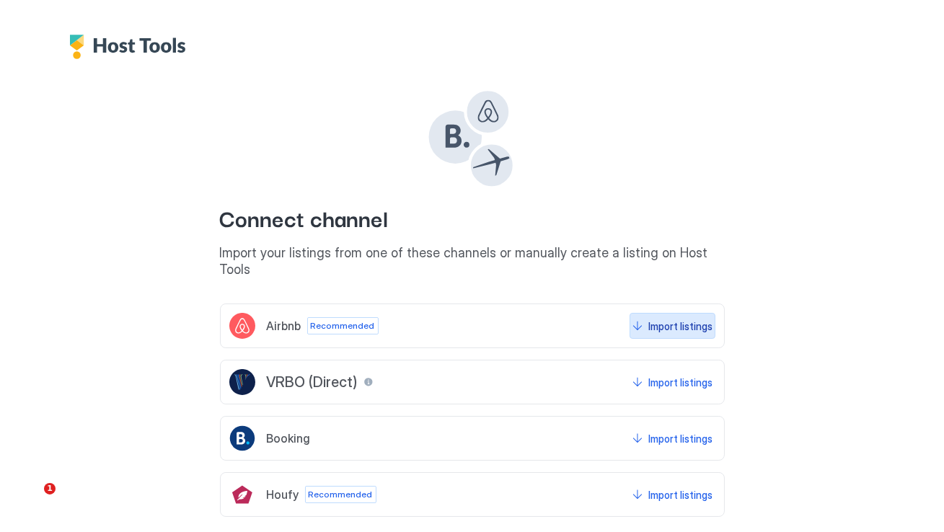 This screenshot has width=944, height=532. What do you see at coordinates (50, 489) in the screenshot?
I see `span: 1` at bounding box center [50, 489].